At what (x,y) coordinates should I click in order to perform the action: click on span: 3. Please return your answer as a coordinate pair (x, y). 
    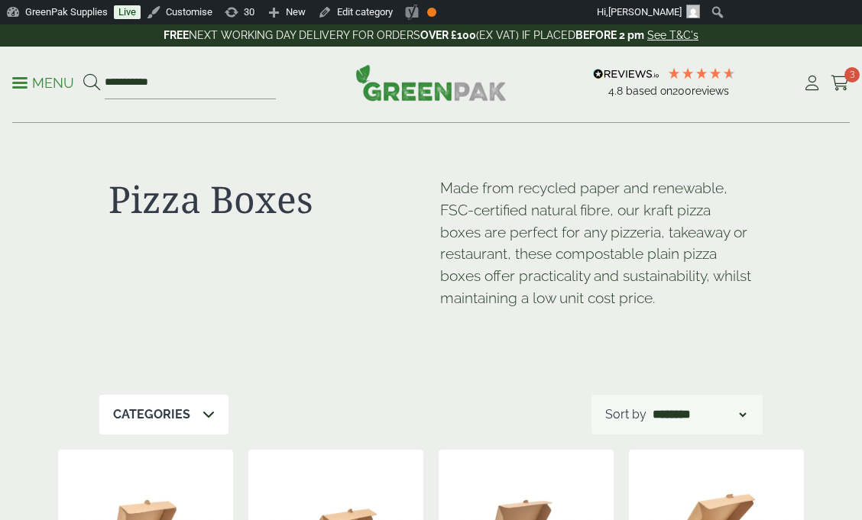
    Looking at the image, I should click on (852, 75).